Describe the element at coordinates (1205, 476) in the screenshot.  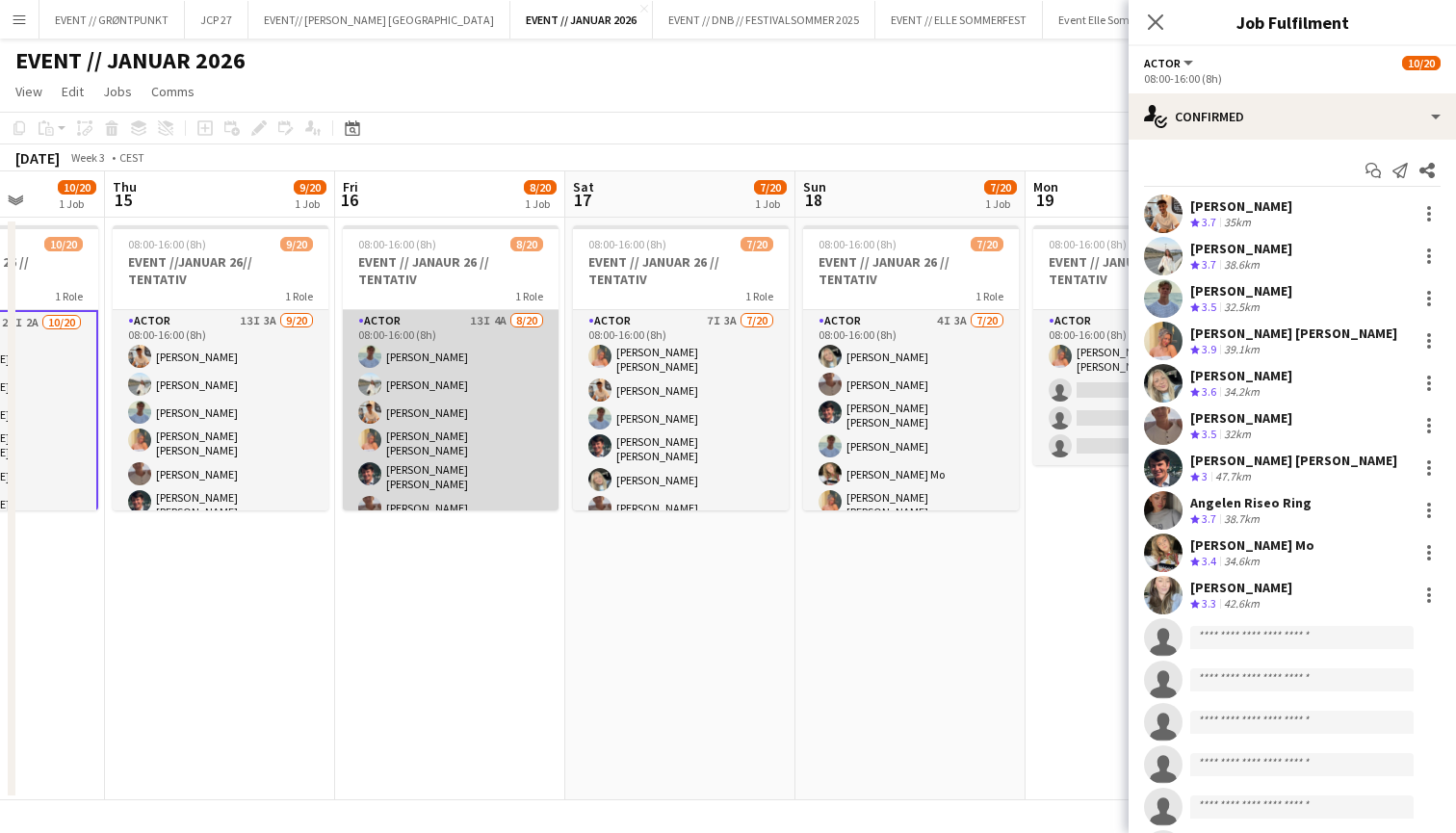
I see `span: 3` at that location.